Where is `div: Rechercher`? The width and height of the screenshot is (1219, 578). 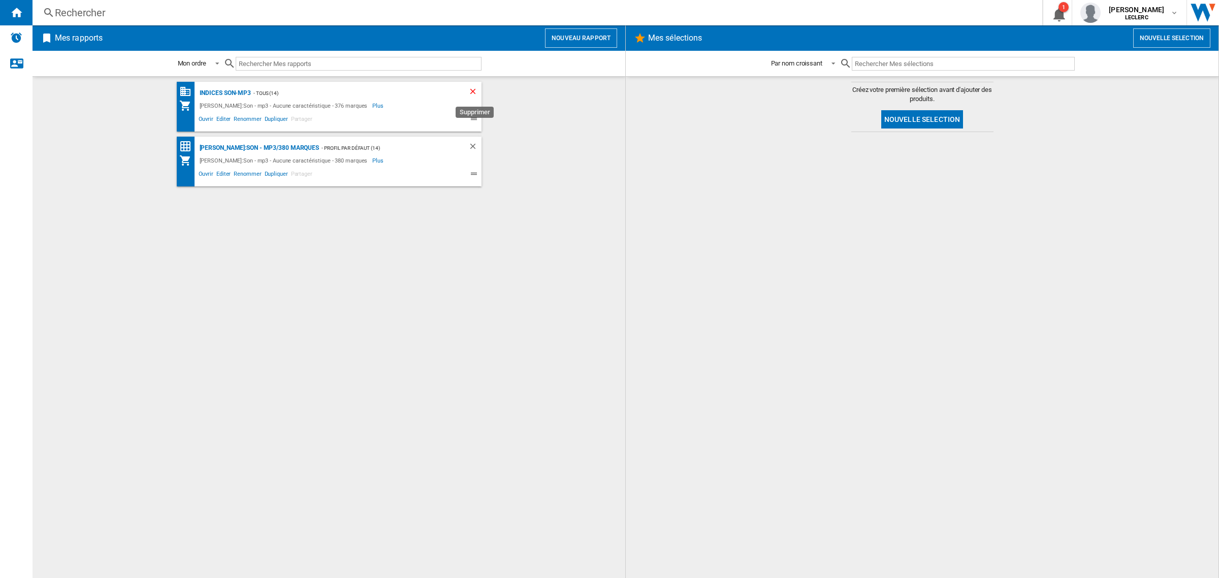
div: Rechercher is located at coordinates (536, 13).